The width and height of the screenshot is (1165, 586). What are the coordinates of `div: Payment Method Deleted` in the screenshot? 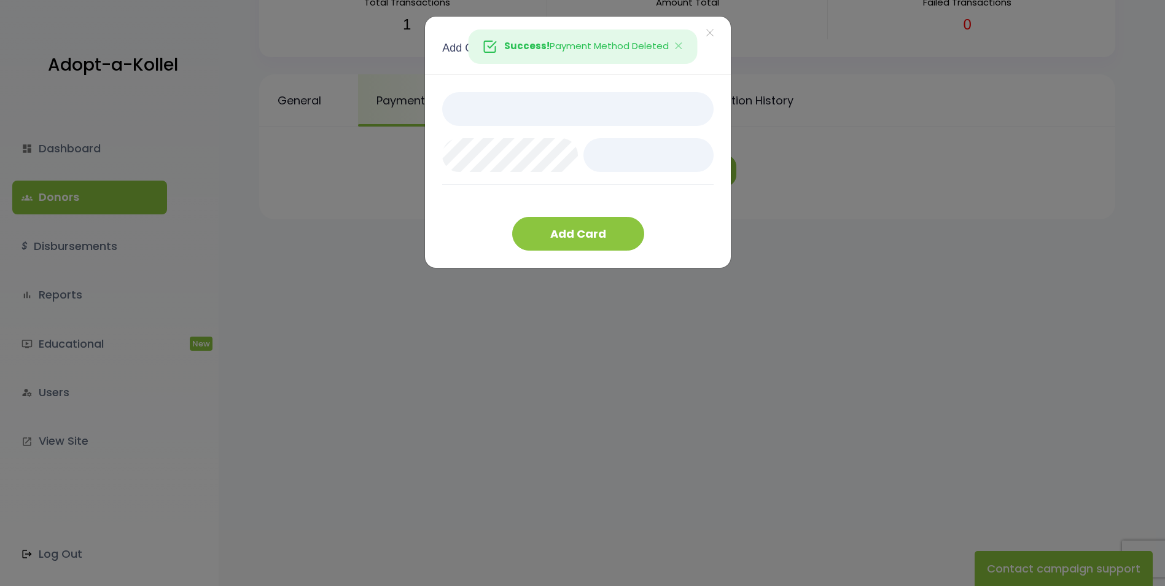 It's located at (582, 47).